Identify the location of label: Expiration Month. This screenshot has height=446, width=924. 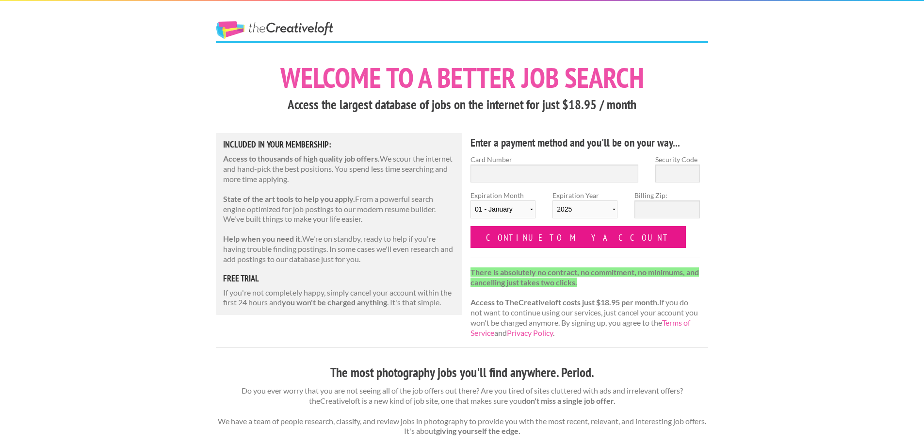
(503, 208).